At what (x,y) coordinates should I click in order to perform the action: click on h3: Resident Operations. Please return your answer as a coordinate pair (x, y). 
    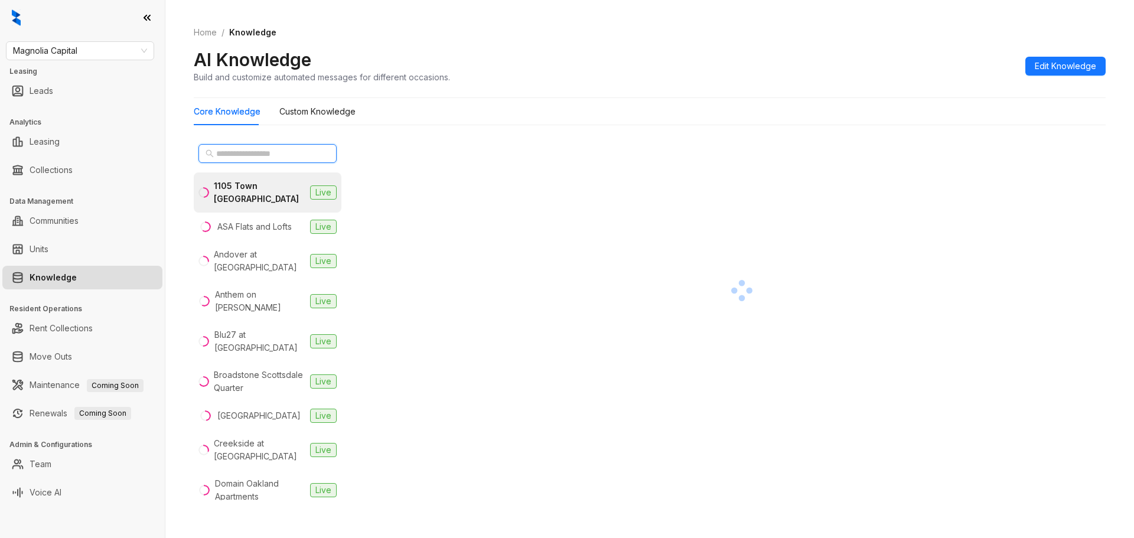
    Looking at the image, I should click on (87, 309).